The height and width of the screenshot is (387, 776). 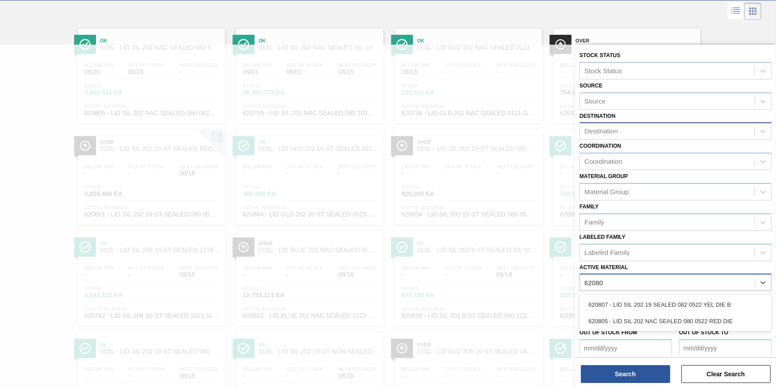 What do you see at coordinates (599, 55) in the screenshot?
I see `label: Stock Status` at bounding box center [599, 55].